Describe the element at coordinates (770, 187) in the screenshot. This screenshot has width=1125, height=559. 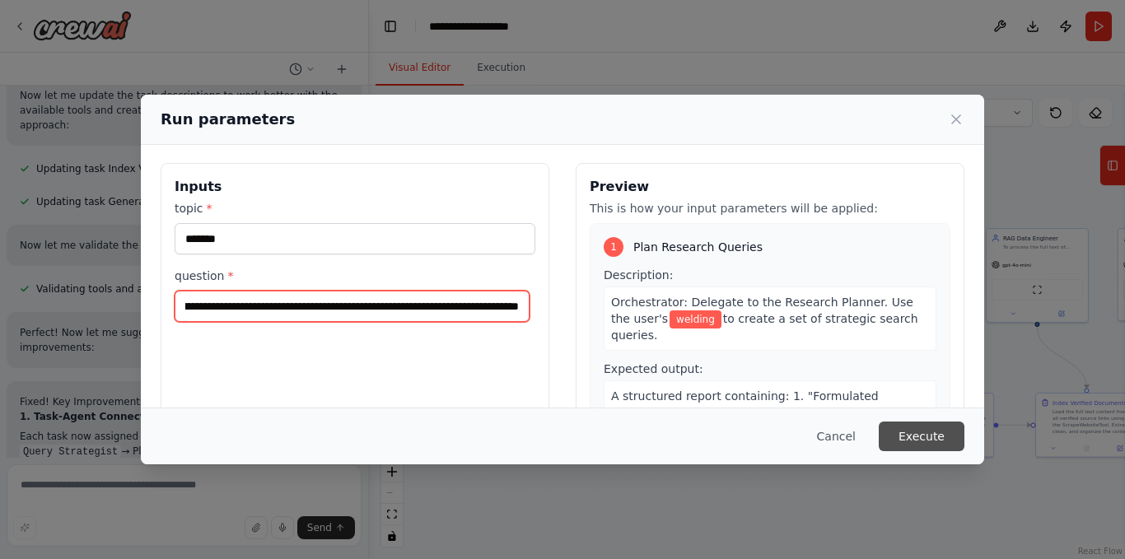
I see `h3: Preview` at that location.